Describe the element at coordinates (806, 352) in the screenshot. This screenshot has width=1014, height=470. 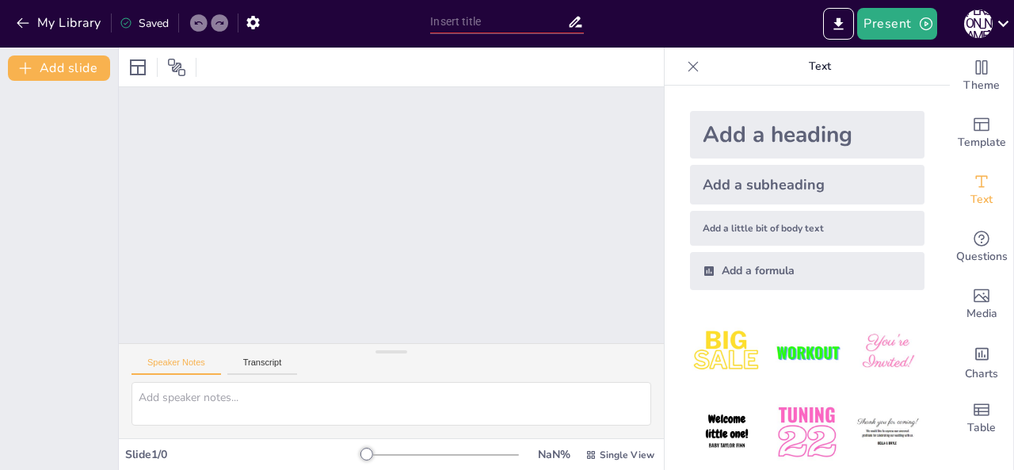
I see `img: 2.jpeg` at that location.